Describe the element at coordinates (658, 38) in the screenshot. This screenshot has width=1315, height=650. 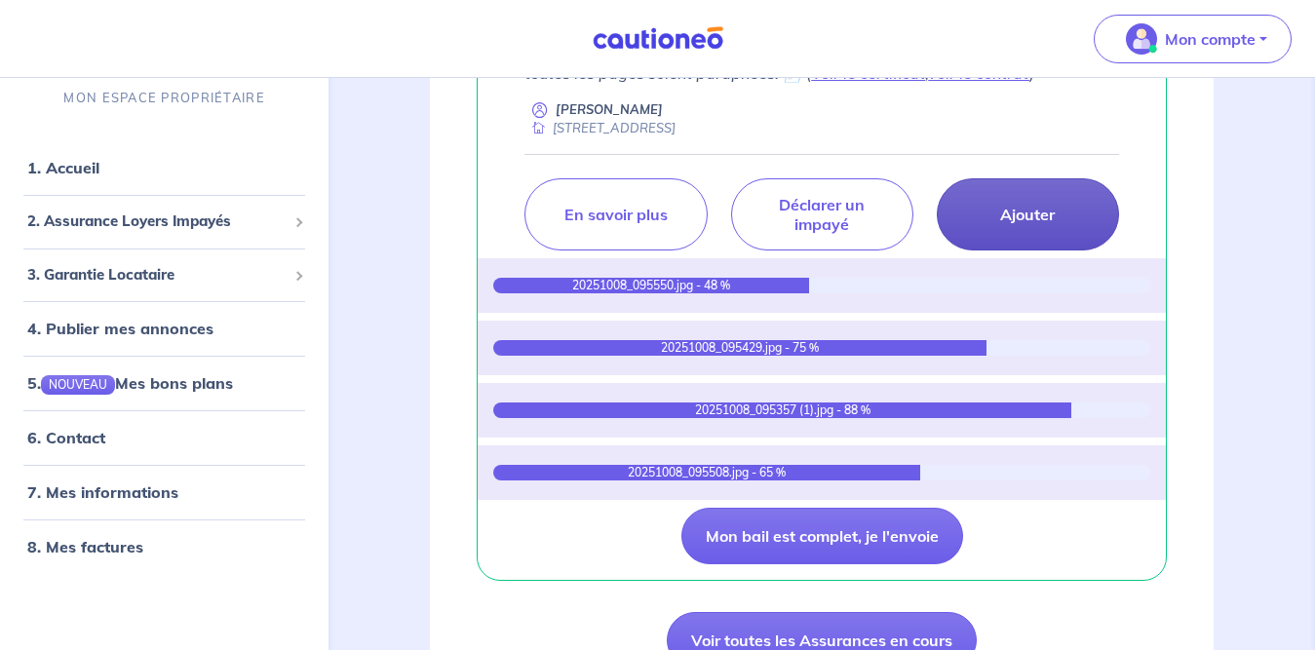
I see `img: Cautioneo` at that location.